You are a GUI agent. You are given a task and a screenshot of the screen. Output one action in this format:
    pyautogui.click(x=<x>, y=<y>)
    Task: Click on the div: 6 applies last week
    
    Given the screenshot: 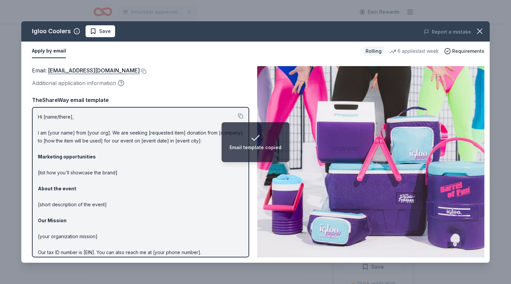 What is the action you would take?
    pyautogui.click(x=414, y=51)
    